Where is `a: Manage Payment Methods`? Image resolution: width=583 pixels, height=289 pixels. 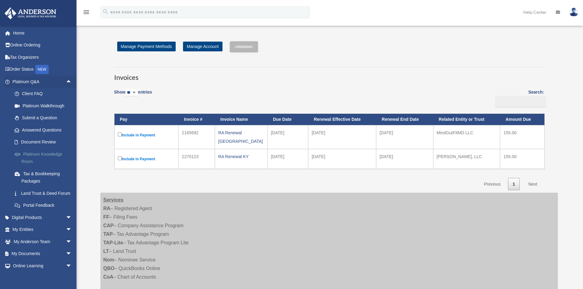 a: Manage Payment Methods is located at coordinates (146, 46).